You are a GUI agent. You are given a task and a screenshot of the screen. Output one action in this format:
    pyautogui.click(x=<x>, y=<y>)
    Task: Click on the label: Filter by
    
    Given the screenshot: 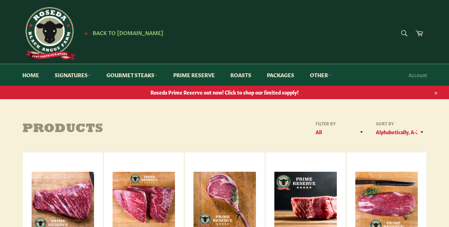 What is the action you would take?
    pyautogui.click(x=340, y=123)
    